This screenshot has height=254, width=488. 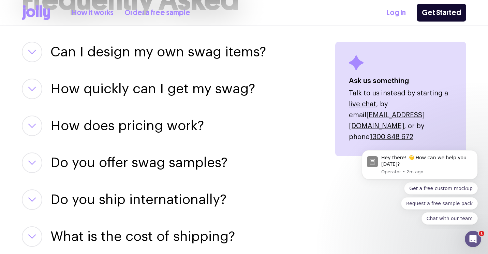 What do you see at coordinates (89, 44) in the screenshot?
I see `button: Quick reply: Get a free custom mockup` at bounding box center [89, 44].